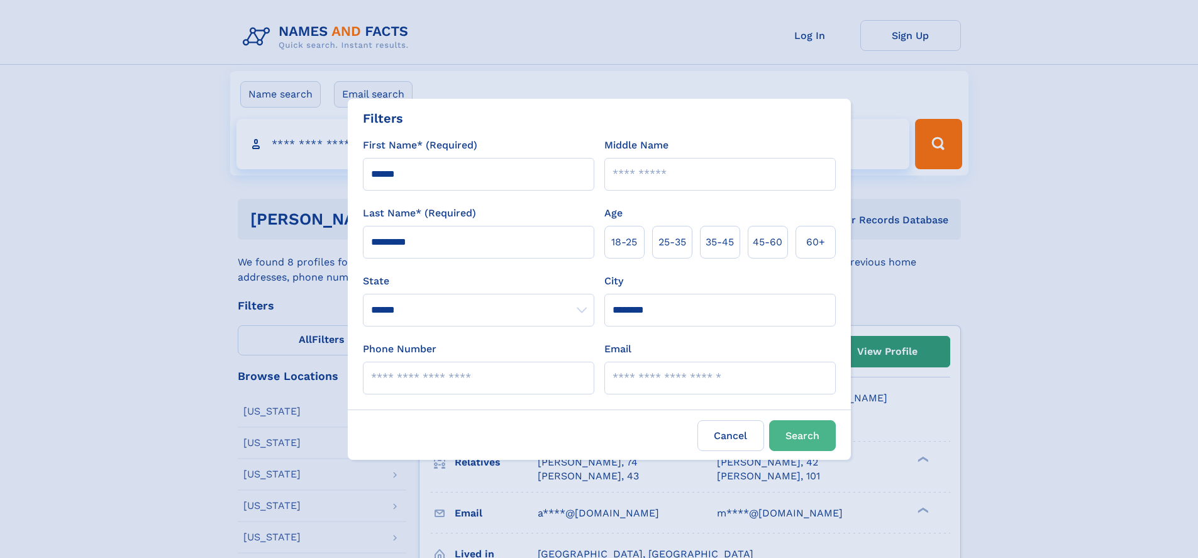 The width and height of the screenshot is (1198, 558). Describe the element at coordinates (731, 435) in the screenshot. I see `label: Cancel` at that location.